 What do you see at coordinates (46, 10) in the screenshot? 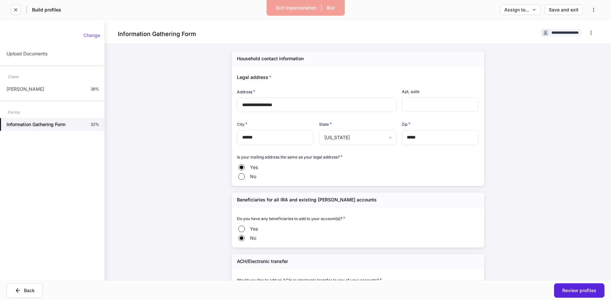
I see `h5: Build profiles` at bounding box center [46, 10].